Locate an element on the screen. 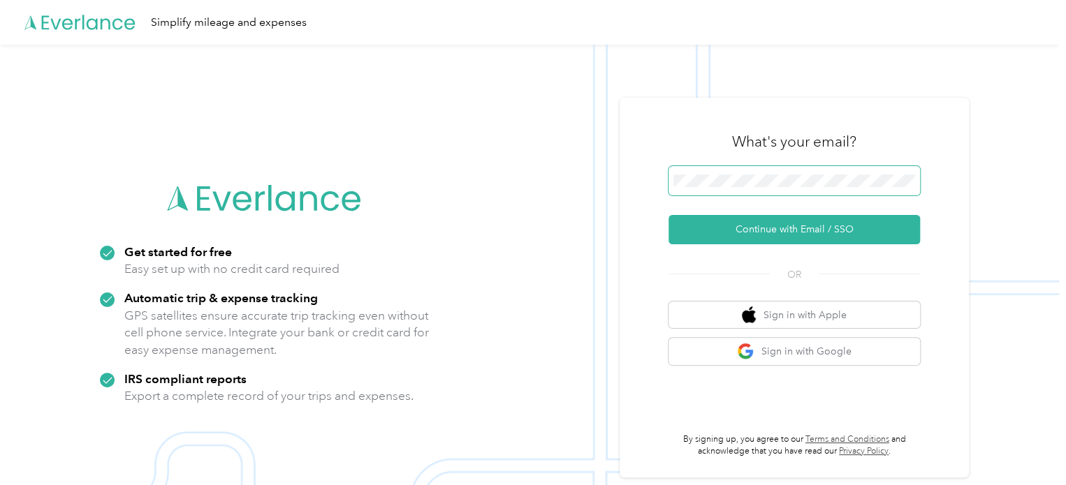 This screenshot has height=485, width=1066. button: Continue with Email / SSO is located at coordinates (794, 230).